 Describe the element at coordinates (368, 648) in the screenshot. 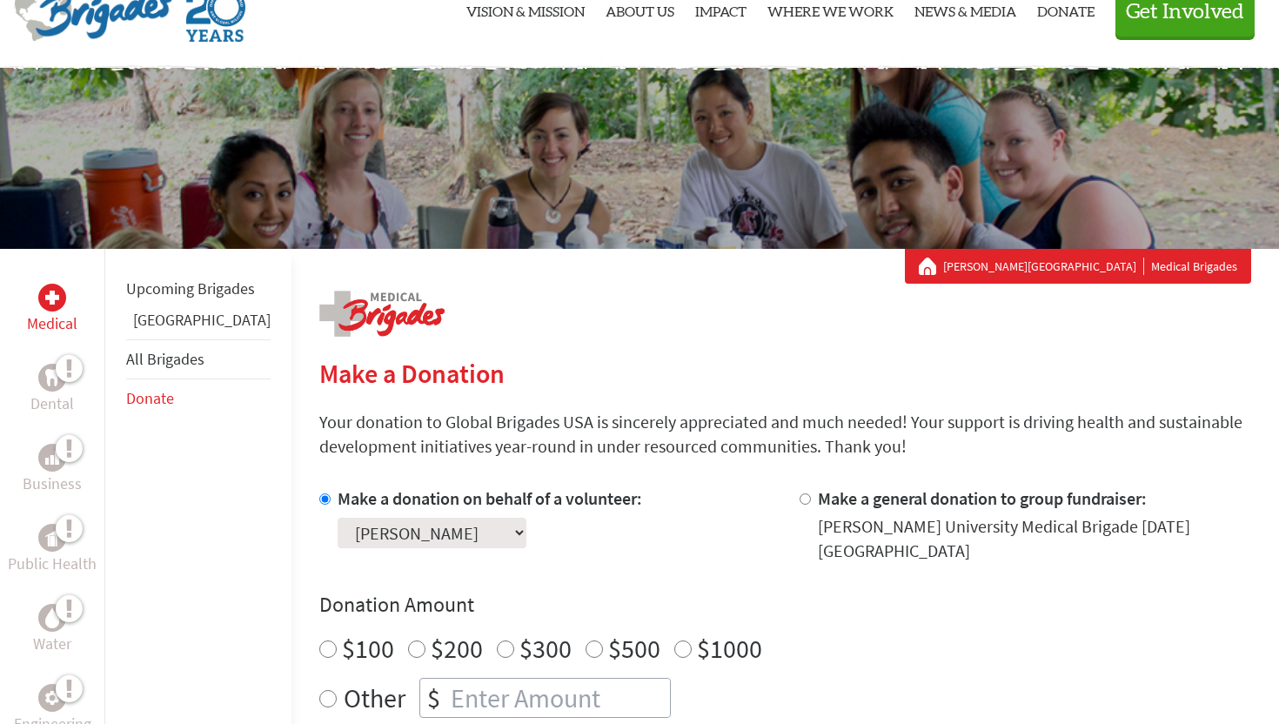

I see `label: $100` at that location.